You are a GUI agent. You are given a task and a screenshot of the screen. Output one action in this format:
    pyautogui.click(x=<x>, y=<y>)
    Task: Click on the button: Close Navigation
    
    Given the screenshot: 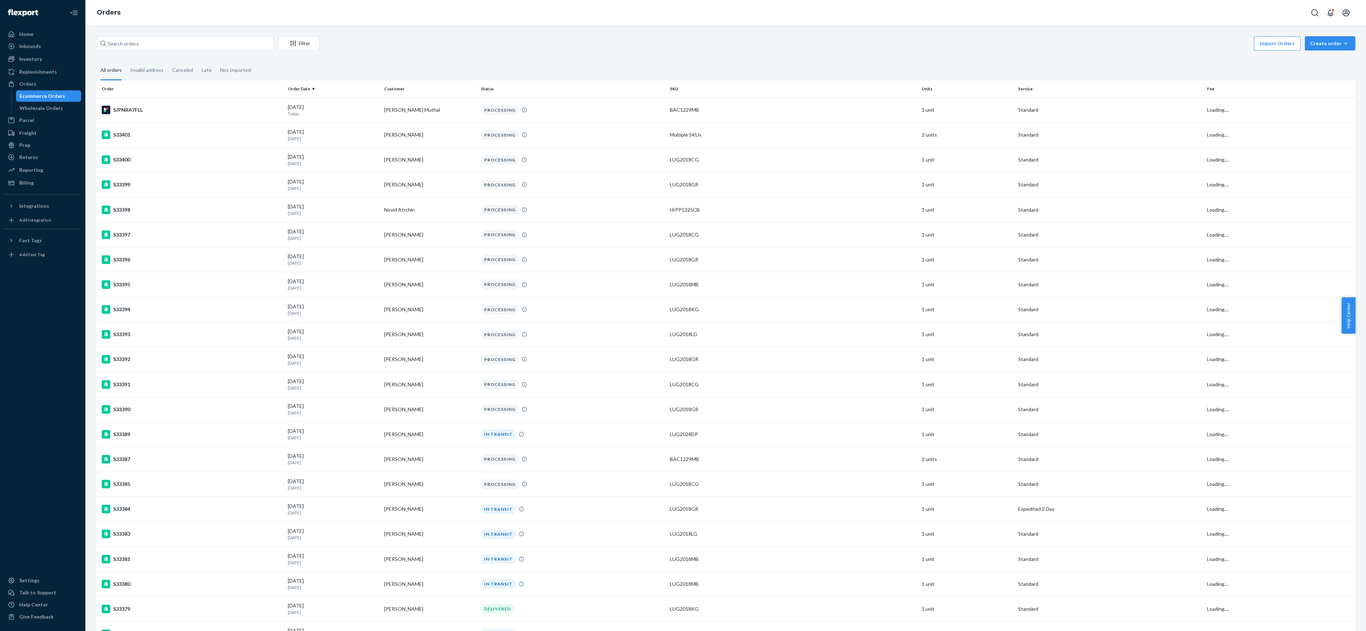 What is the action you would take?
    pyautogui.click(x=74, y=13)
    